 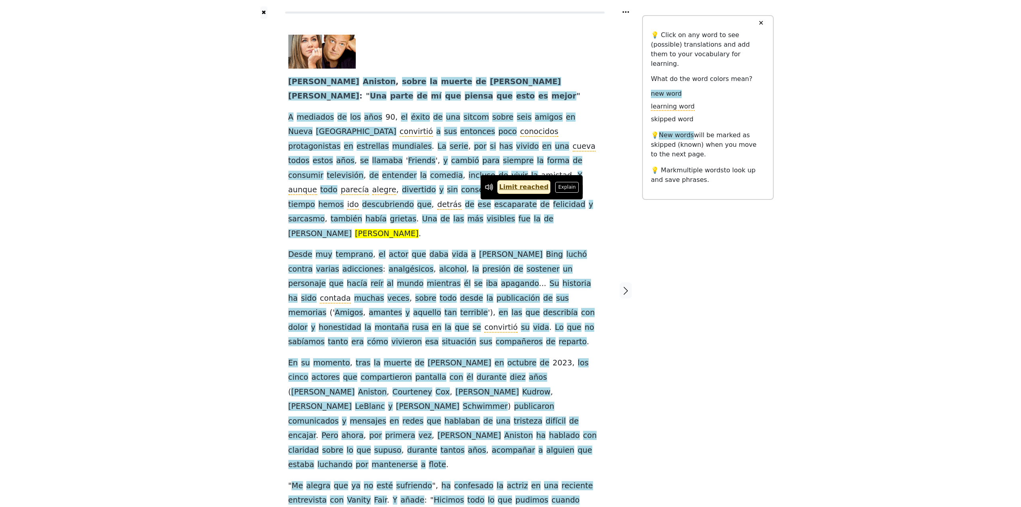 I want to click on span: situación, so click(x=459, y=342).